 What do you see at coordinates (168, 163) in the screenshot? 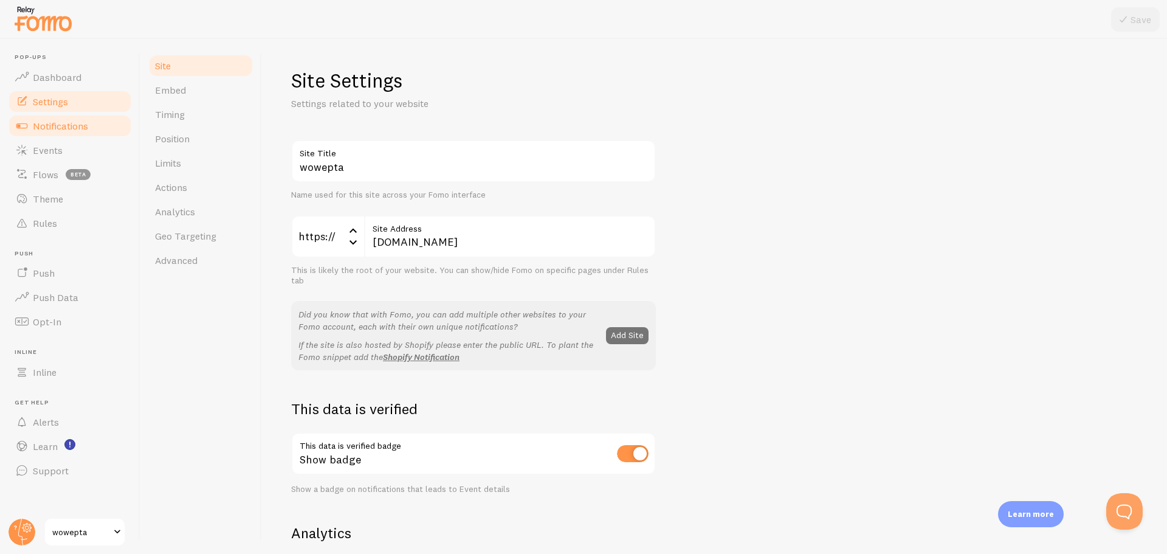
I see `span: Limits` at bounding box center [168, 163].